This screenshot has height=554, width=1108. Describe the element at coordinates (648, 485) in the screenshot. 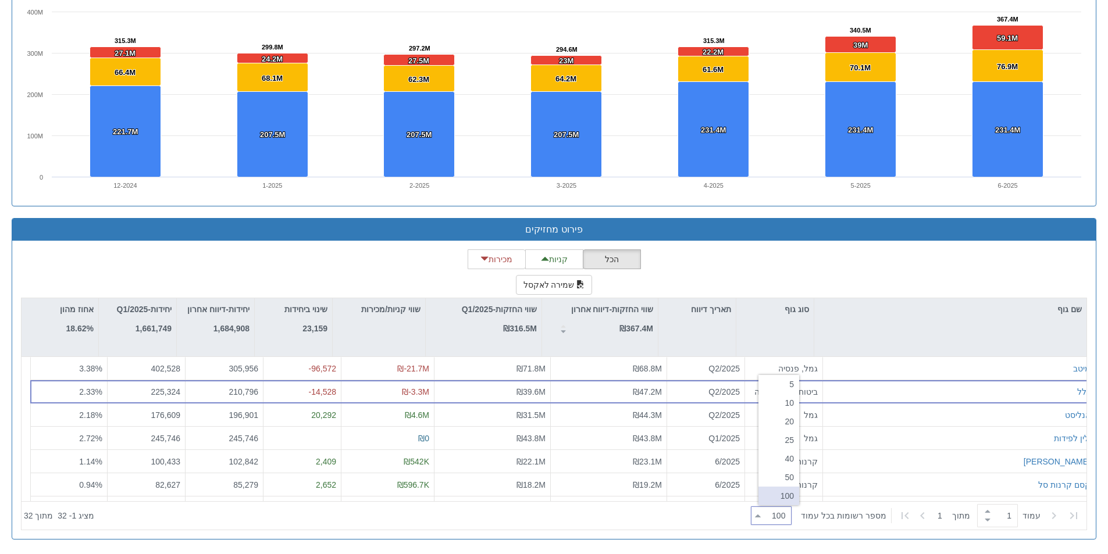

I see `span: ₪19.2M` at that location.